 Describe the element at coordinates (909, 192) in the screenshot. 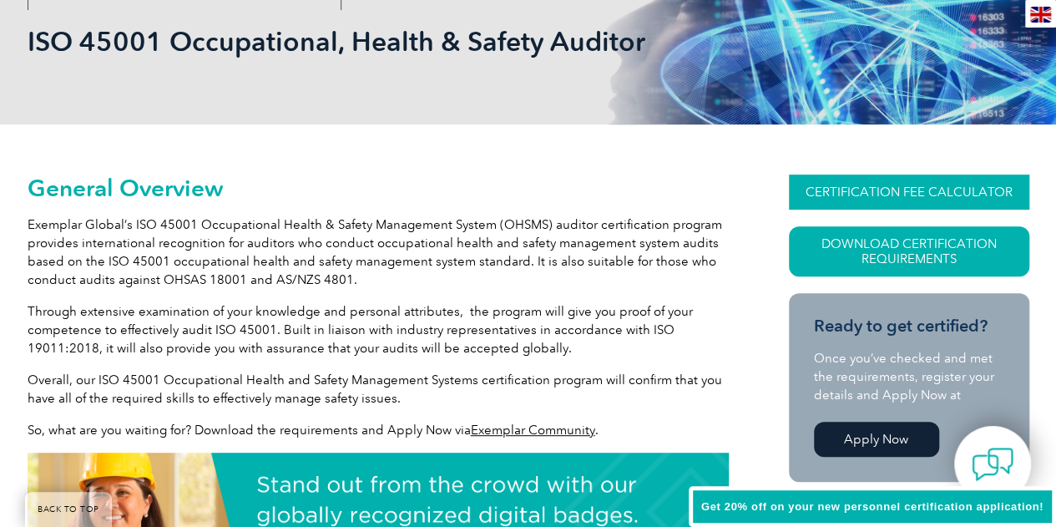

I see `a: CERTIFICATION FEE CALCULATOR` at that location.